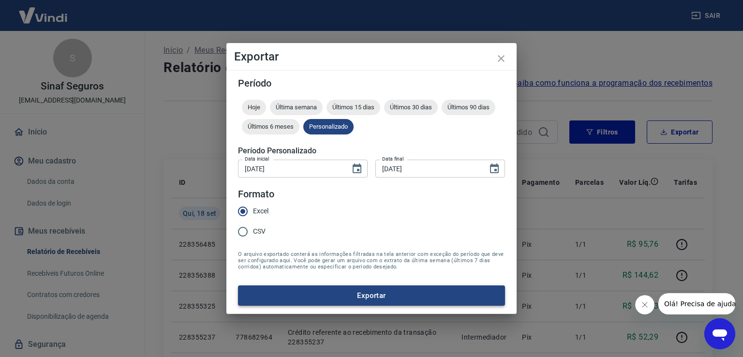 This screenshot has height=357, width=743. Describe the element at coordinates (270, 127) in the screenshot. I see `div: Últimos 6 meses` at that location.